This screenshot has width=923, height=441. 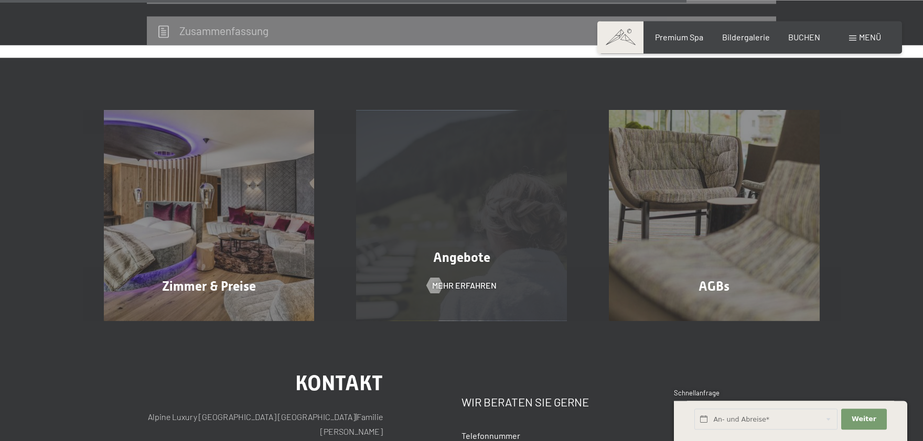 What do you see at coordinates (679, 37) in the screenshot?
I see `a: Premium Spa` at bounding box center [679, 37].